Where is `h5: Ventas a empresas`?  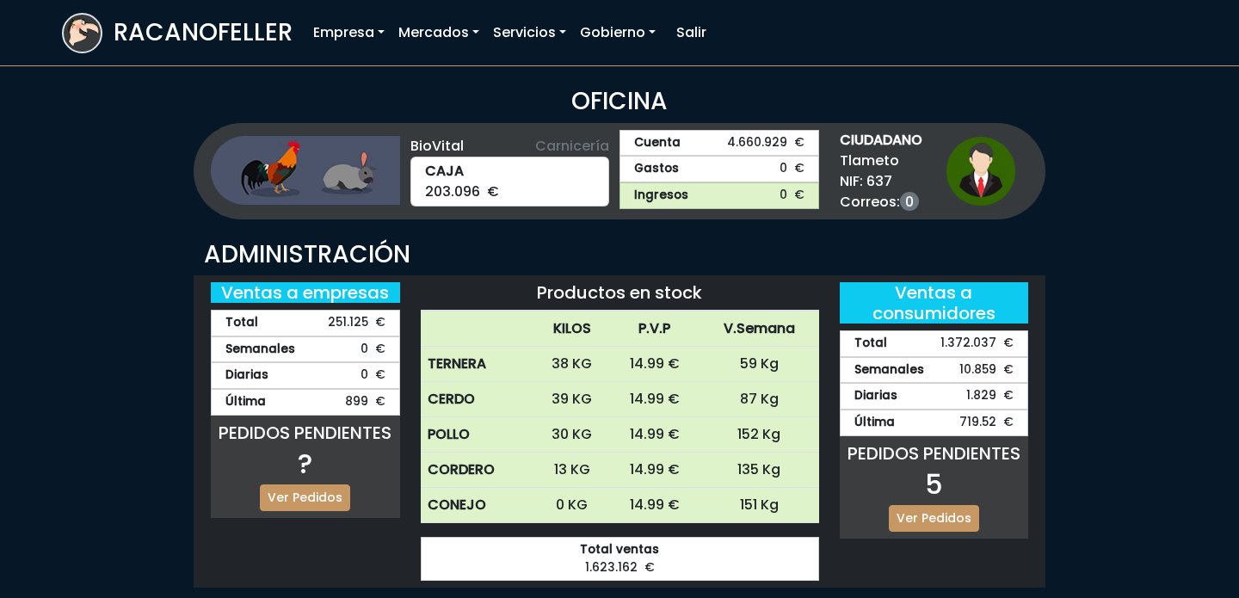
h5: Ventas a empresas is located at coordinates (305, 292).